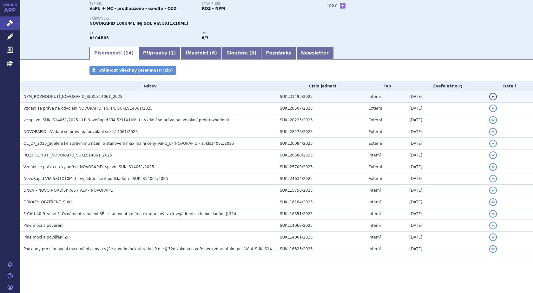 This screenshot has width=533, height=293. Describe the element at coordinates (133, 9) in the screenshot. I see `strong: VaPÚ + MC - prodlouženo - ex-offo - OZD` at that location.